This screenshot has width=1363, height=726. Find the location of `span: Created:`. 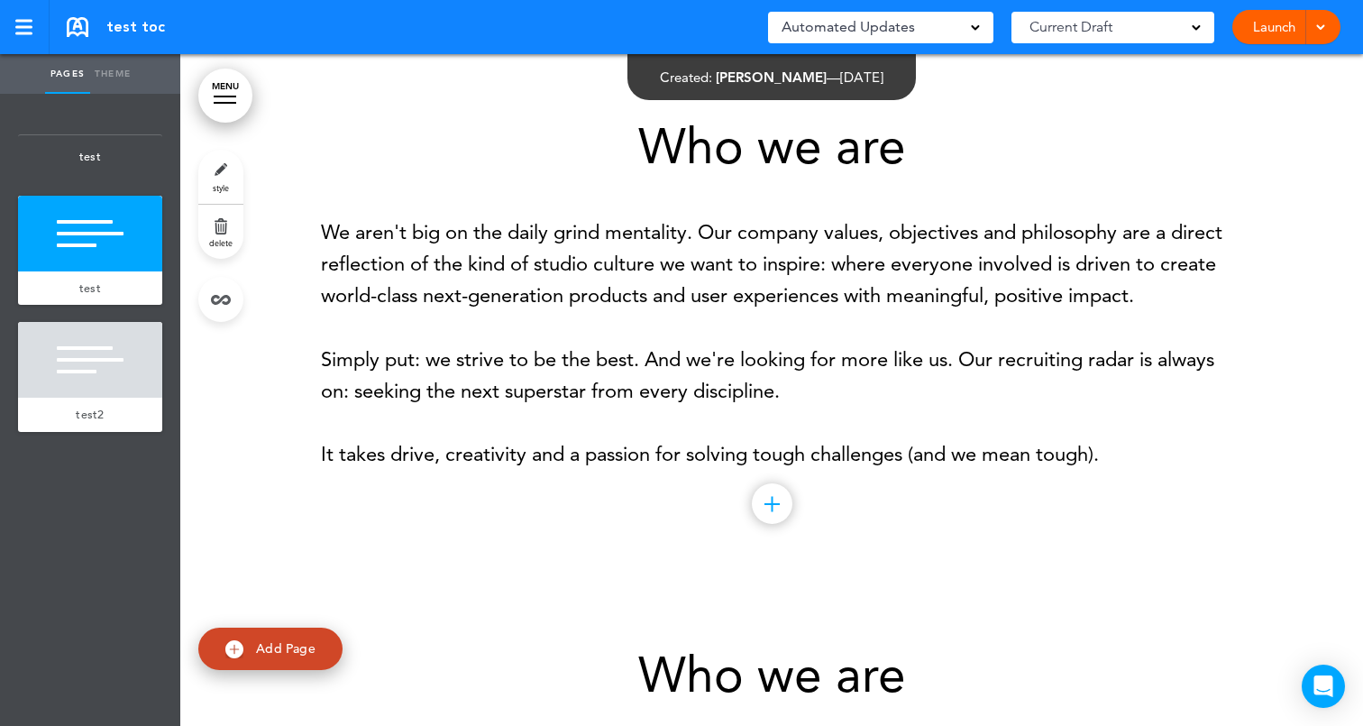

span: Created: is located at coordinates (686, 77).